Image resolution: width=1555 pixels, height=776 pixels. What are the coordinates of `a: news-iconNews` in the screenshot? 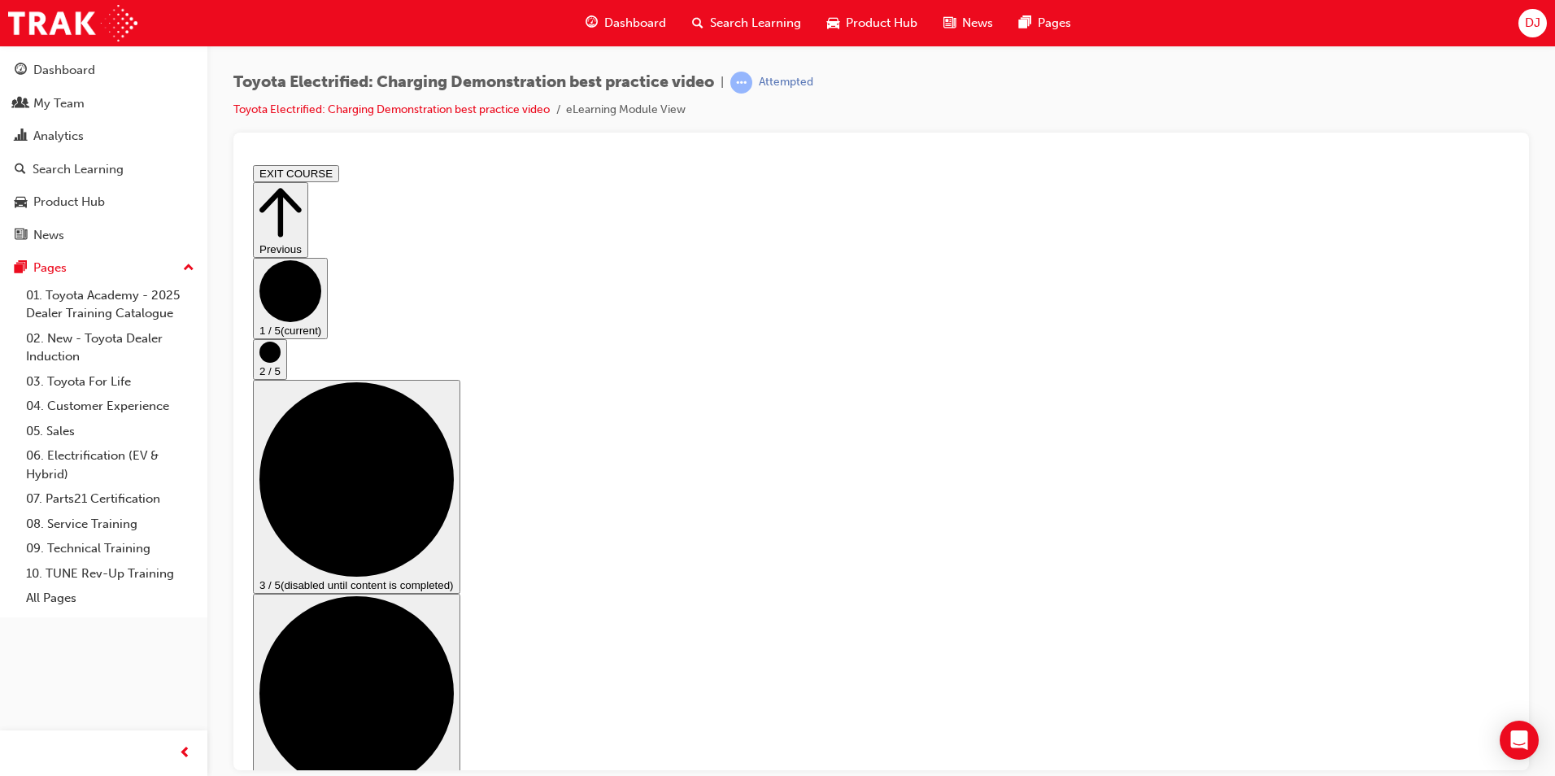 It's located at (968, 23).